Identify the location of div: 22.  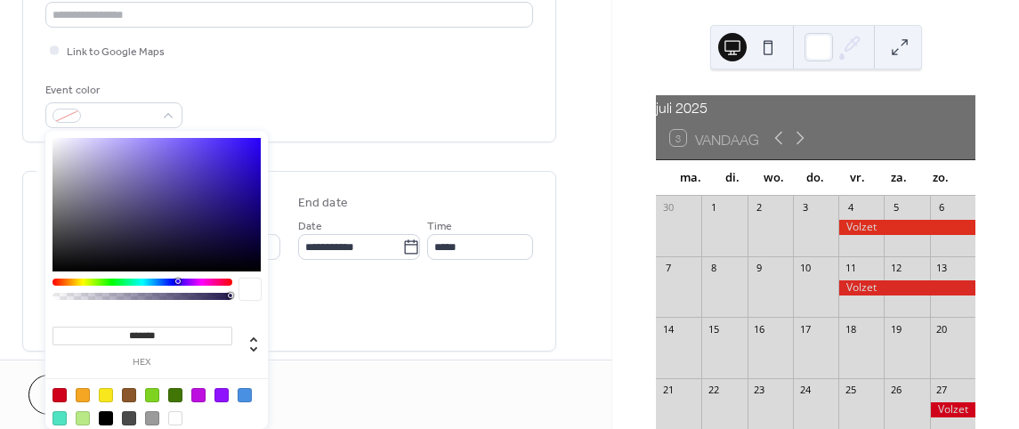
(713, 390).